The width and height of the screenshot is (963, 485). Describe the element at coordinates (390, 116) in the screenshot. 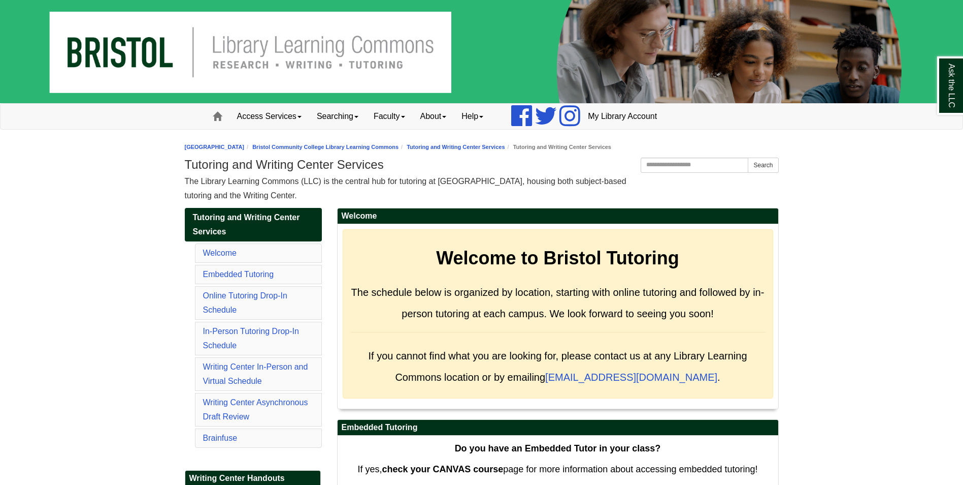

I see `a: Faculty` at that location.